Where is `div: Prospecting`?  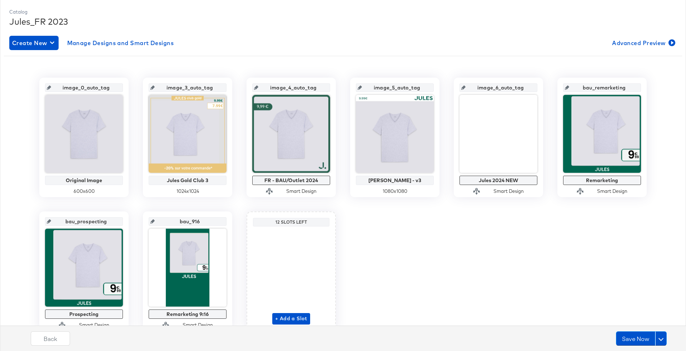 div: Prospecting is located at coordinates (84, 314).